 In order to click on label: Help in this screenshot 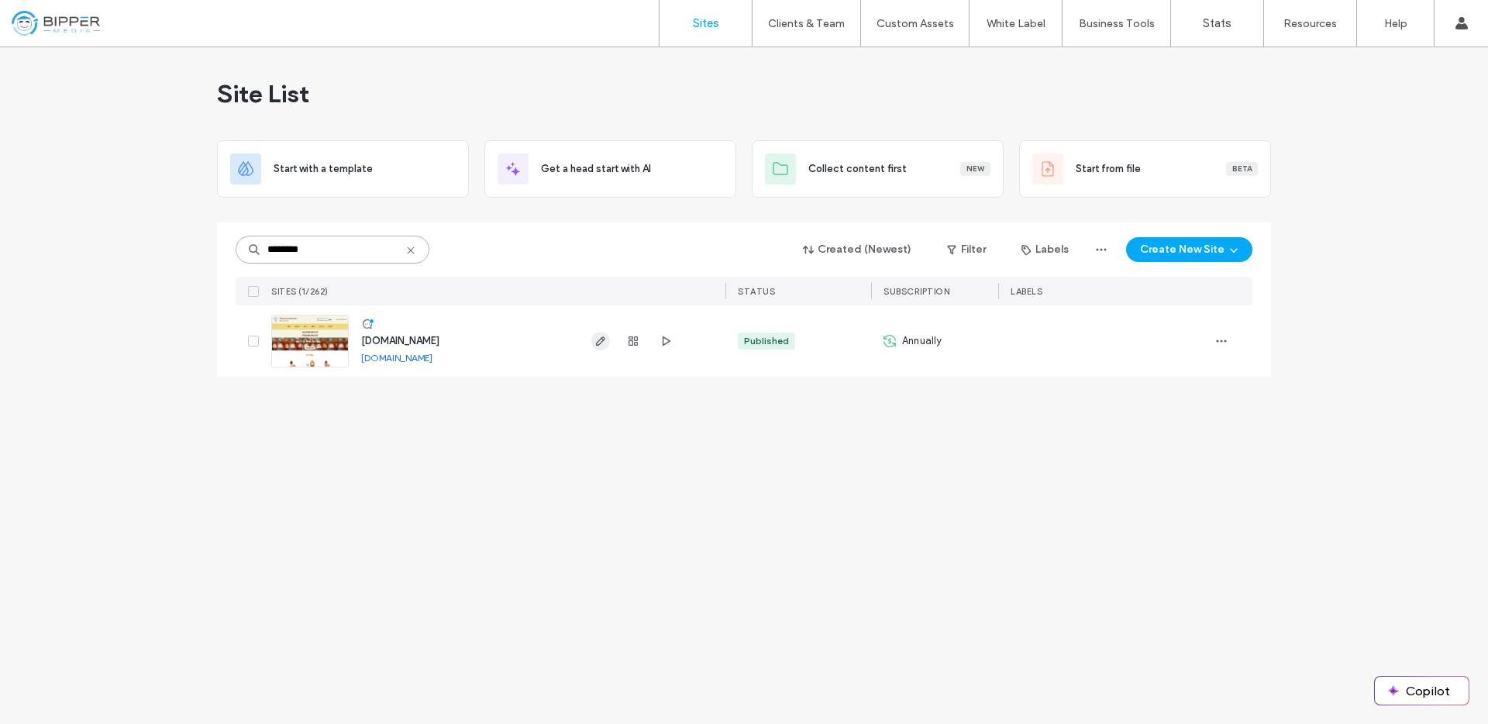, I will do `click(1396, 23)`.